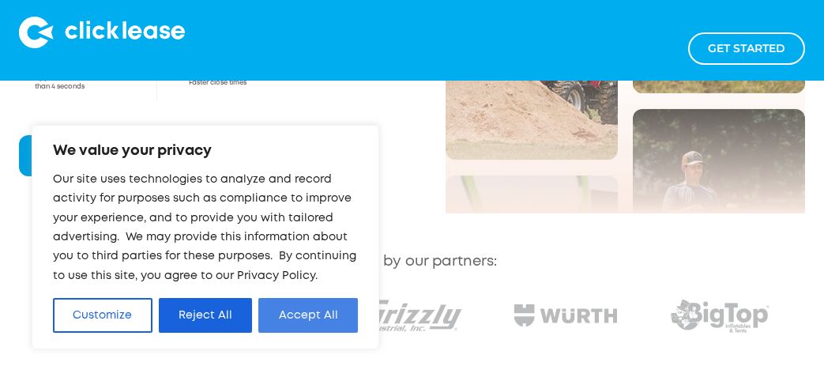 This screenshot has height=381, width=824. I want to click on h3: Approvals in less than 4 seconds, so click(55, 83).